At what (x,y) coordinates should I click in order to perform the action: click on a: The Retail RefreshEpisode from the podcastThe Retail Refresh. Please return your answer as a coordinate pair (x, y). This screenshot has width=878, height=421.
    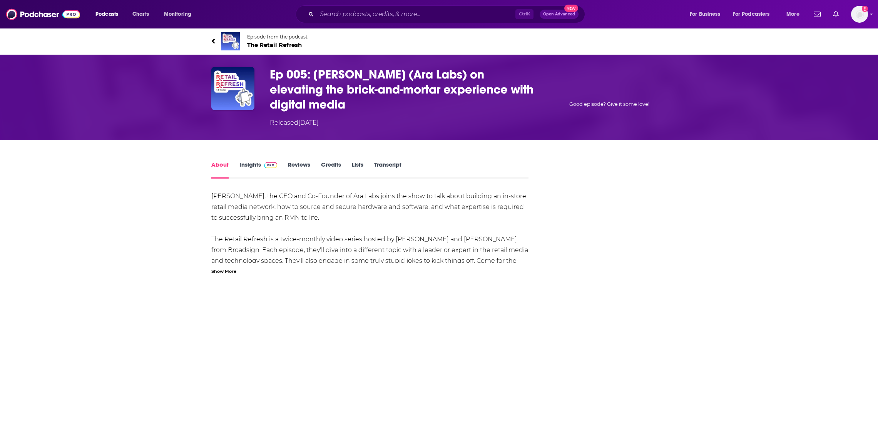
    Looking at the image, I should click on (439, 41).